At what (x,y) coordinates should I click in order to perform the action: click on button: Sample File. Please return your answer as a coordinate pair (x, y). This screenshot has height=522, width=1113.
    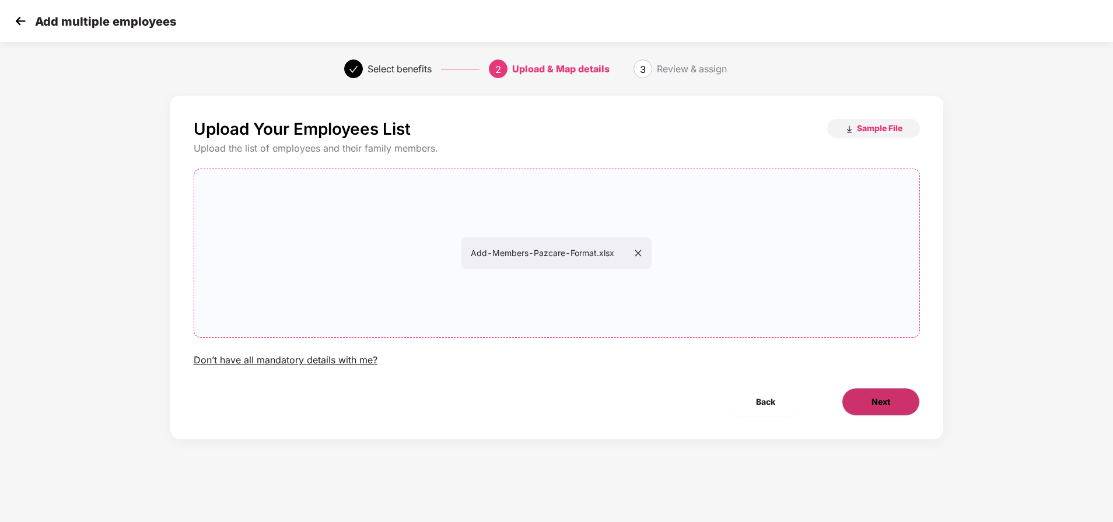
    Looking at the image, I should click on (873, 128).